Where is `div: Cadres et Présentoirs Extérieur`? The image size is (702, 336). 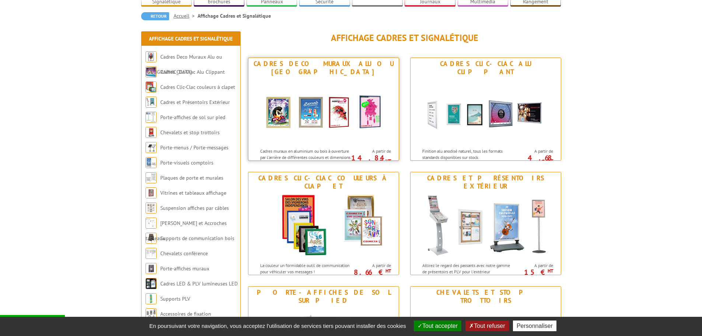 div: Cadres et Présentoirs Extérieur is located at coordinates (485, 182).